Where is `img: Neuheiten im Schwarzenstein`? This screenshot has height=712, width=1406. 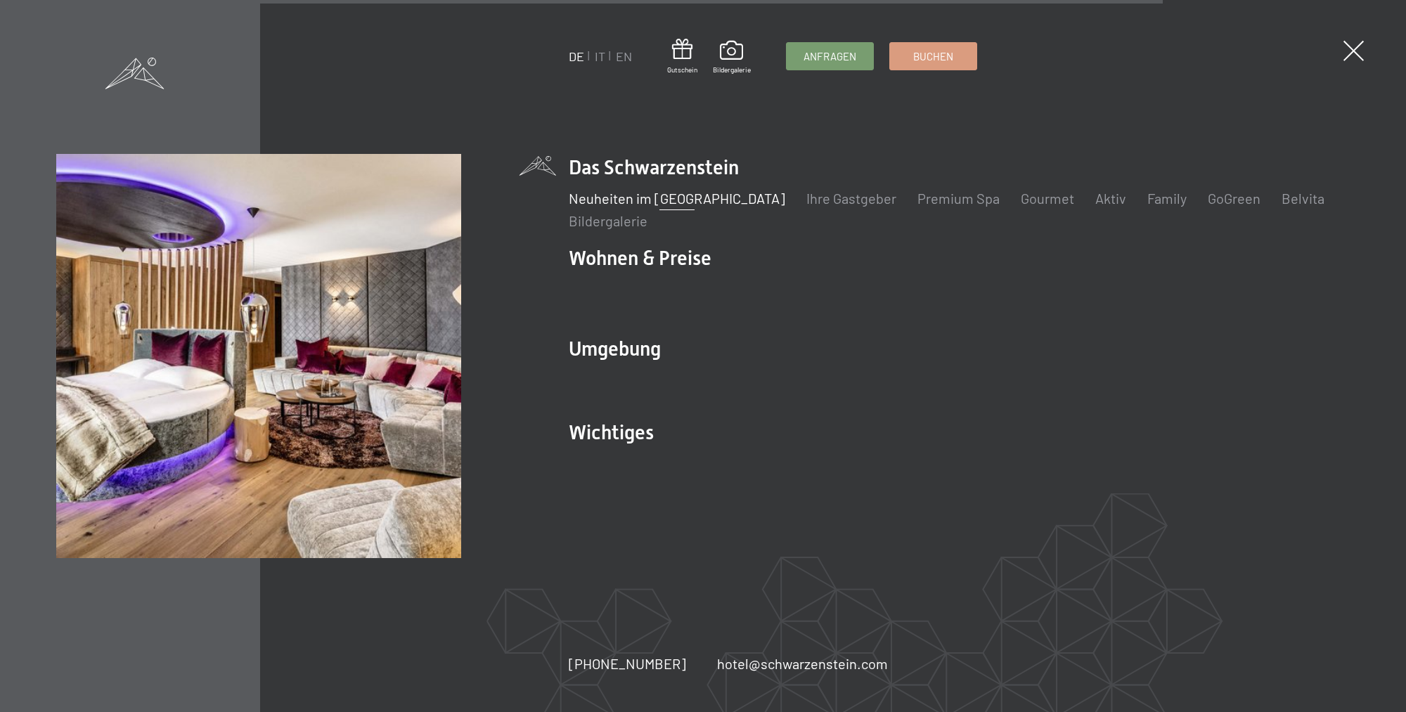 img: Neuheiten im Schwarzenstein is located at coordinates (259, 356).